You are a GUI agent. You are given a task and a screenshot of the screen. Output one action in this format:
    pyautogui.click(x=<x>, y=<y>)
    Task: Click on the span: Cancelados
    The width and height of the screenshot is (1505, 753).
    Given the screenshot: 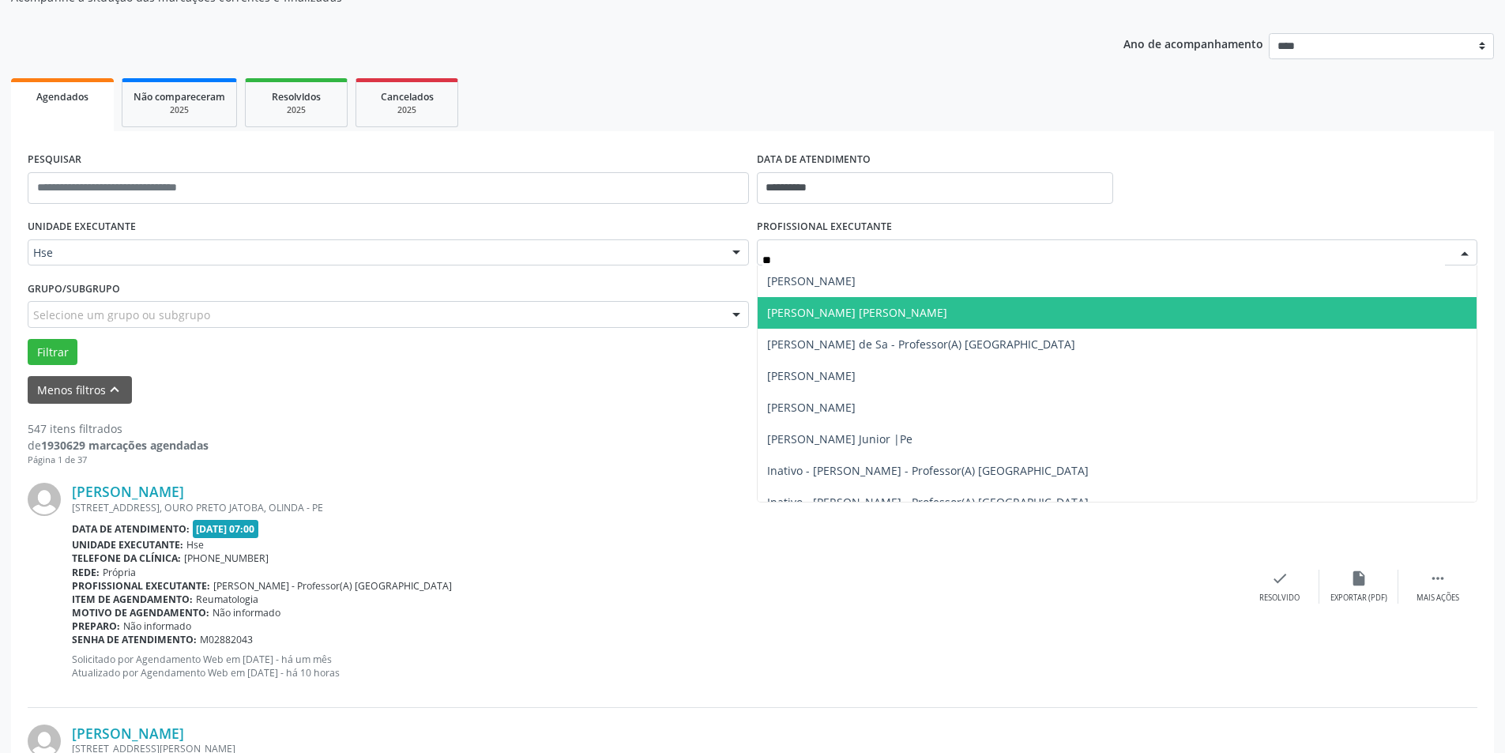 What is the action you would take?
    pyautogui.click(x=407, y=96)
    